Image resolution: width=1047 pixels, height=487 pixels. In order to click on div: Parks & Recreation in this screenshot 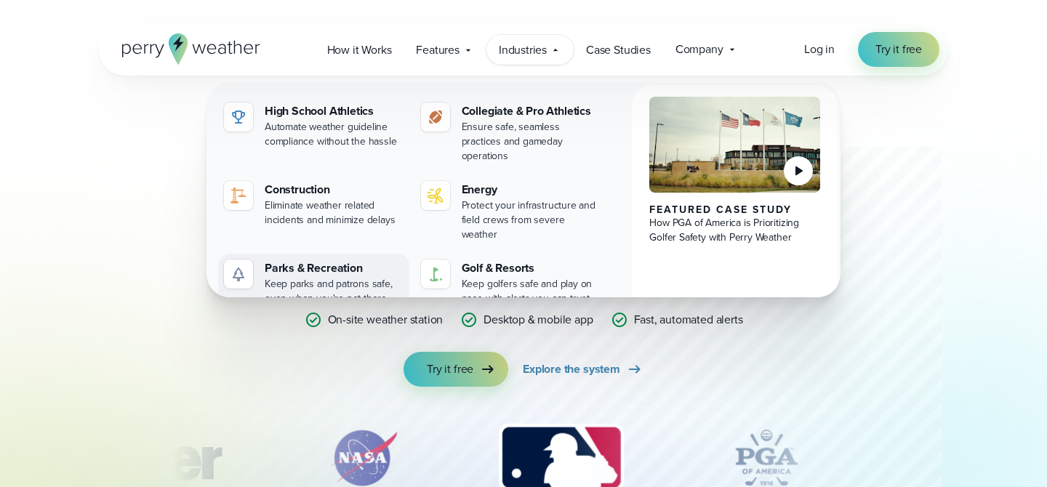, I will do `click(334, 268)`.